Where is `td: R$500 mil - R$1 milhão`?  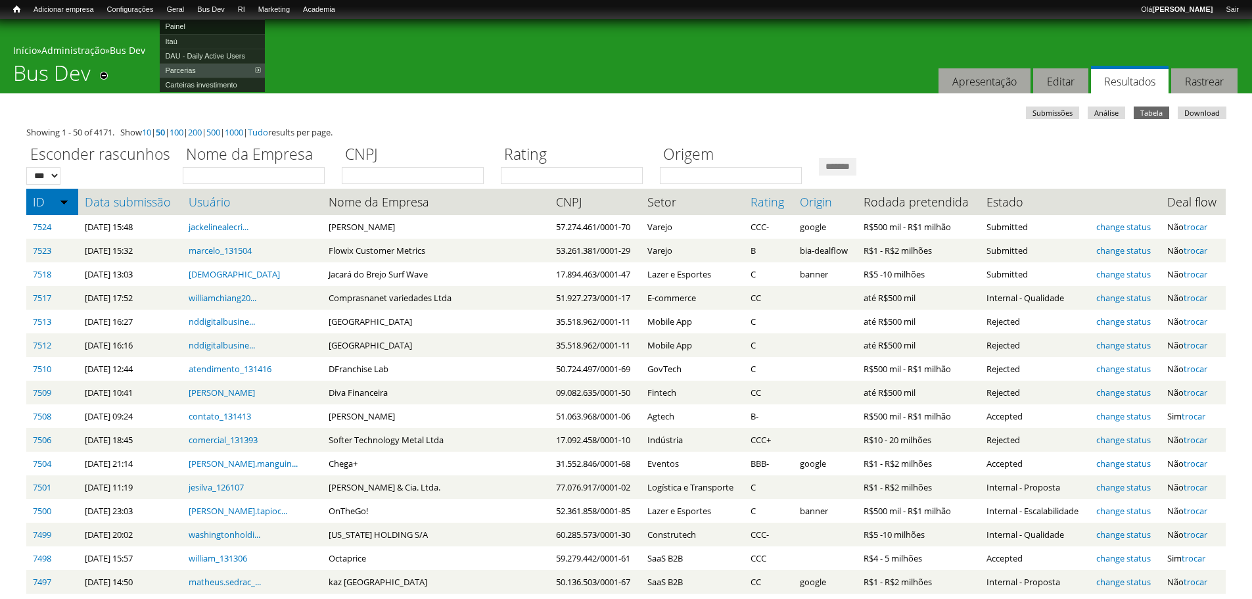
td: R$500 mil - R$1 milhão is located at coordinates (919, 416).